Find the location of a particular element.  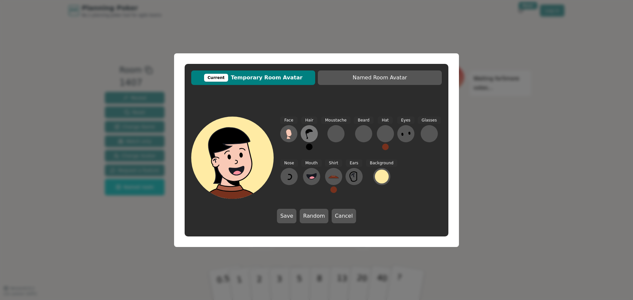

button: Random is located at coordinates (314, 216).